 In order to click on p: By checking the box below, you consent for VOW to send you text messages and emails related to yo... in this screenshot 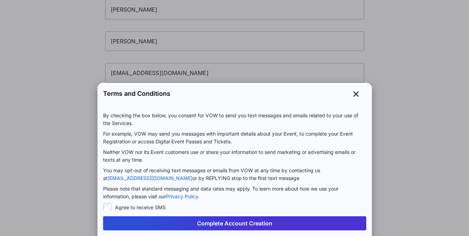, I will do `click(235, 119)`.